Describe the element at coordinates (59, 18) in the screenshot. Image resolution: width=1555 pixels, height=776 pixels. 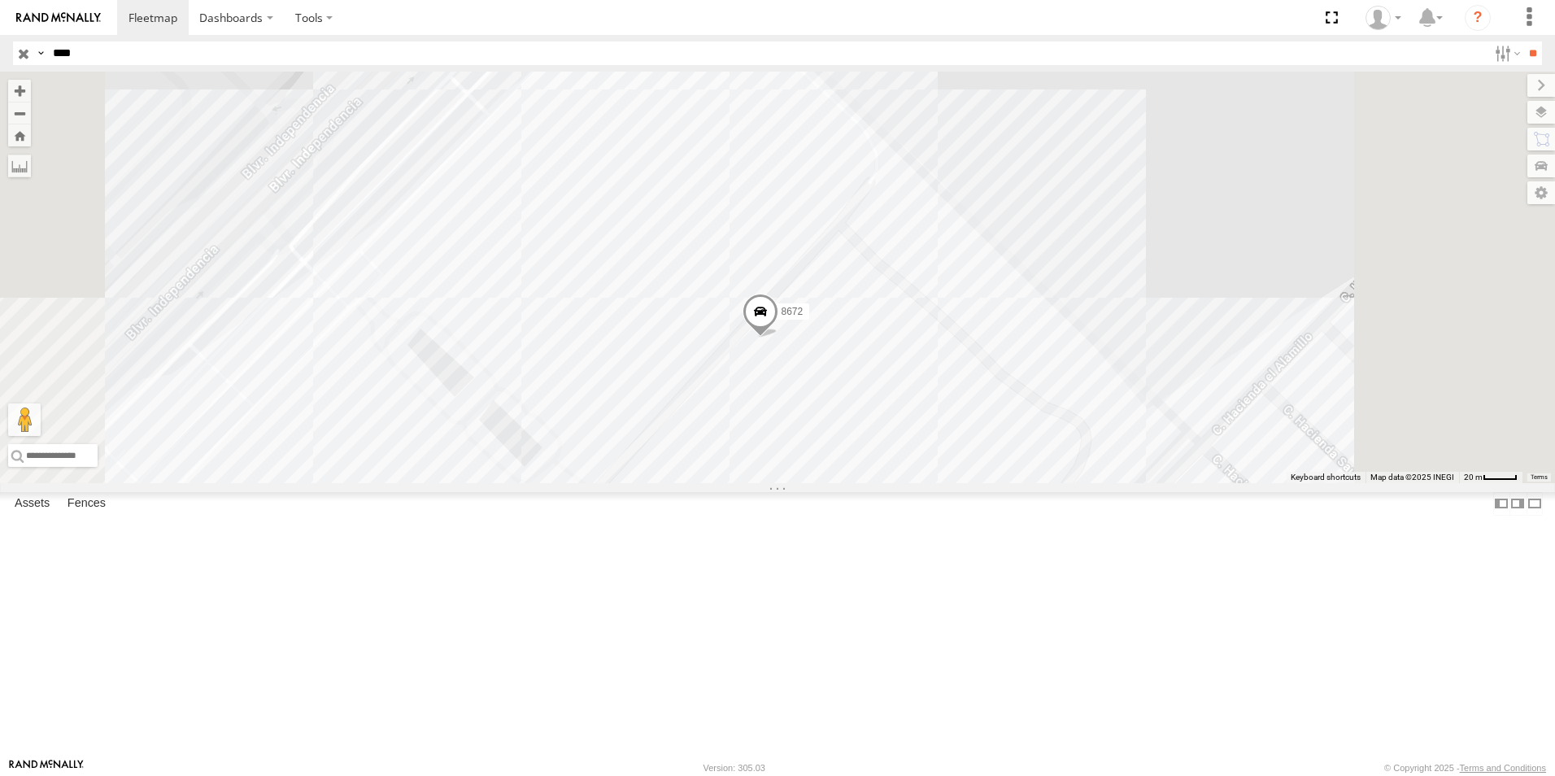
I see `img: rand-logo.svg` at that location.